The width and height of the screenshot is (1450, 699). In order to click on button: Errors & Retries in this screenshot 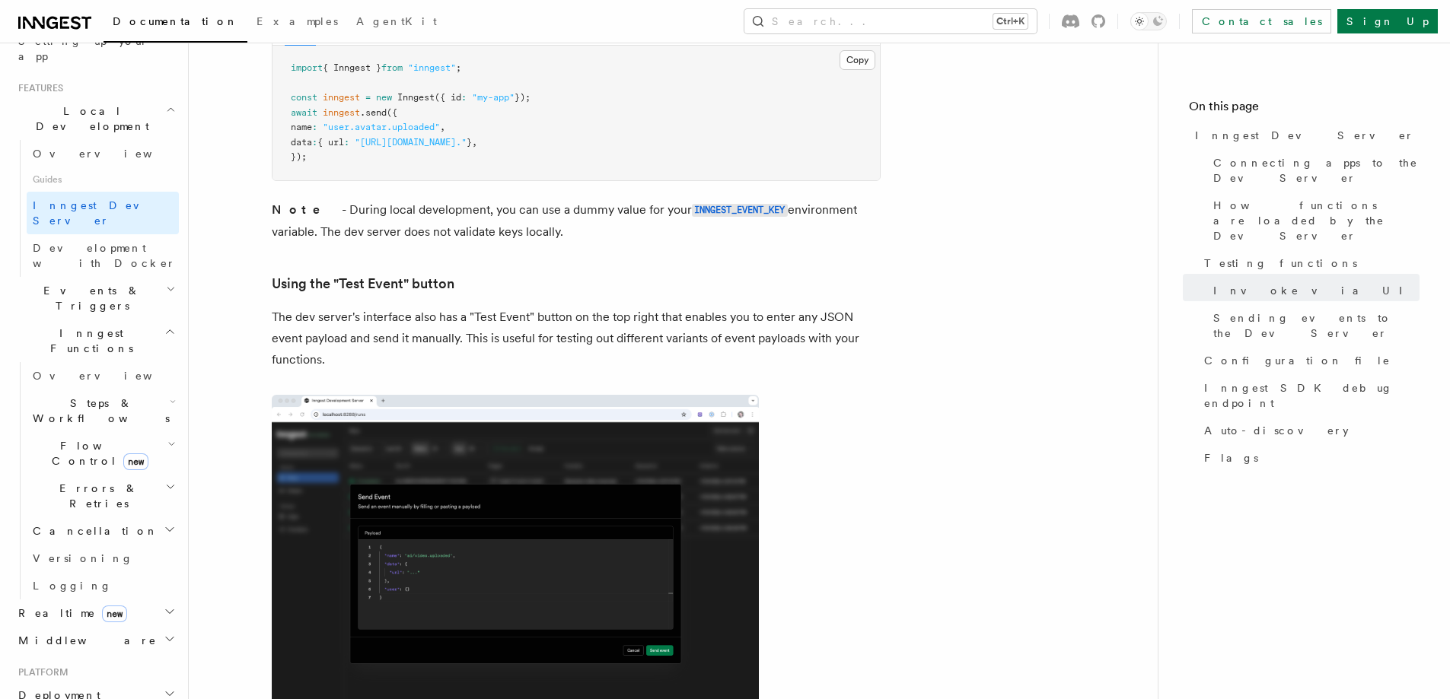, I will do `click(103, 496)`.